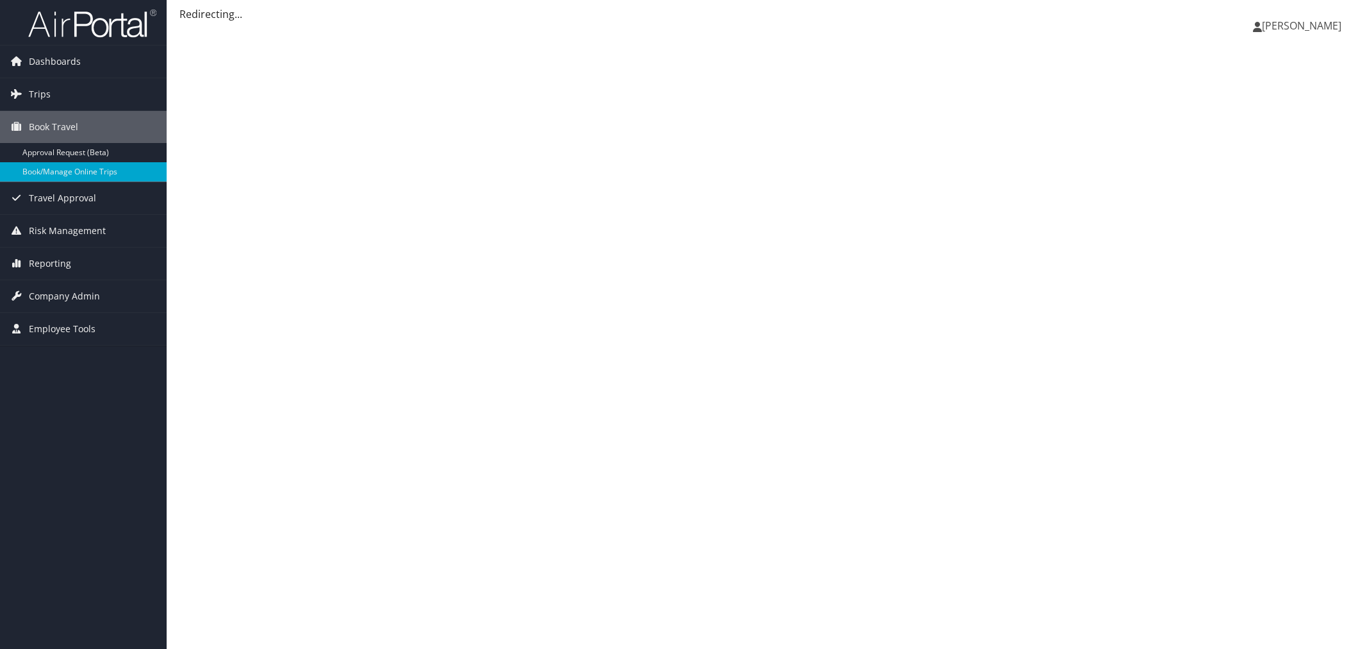 This screenshot has height=649, width=1367. I want to click on span: Reporting, so click(50, 263).